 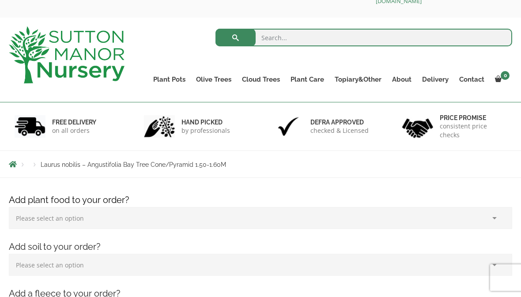 What do you see at coordinates (206, 131) in the screenshot?
I see `p: by professionals` at bounding box center [206, 131].